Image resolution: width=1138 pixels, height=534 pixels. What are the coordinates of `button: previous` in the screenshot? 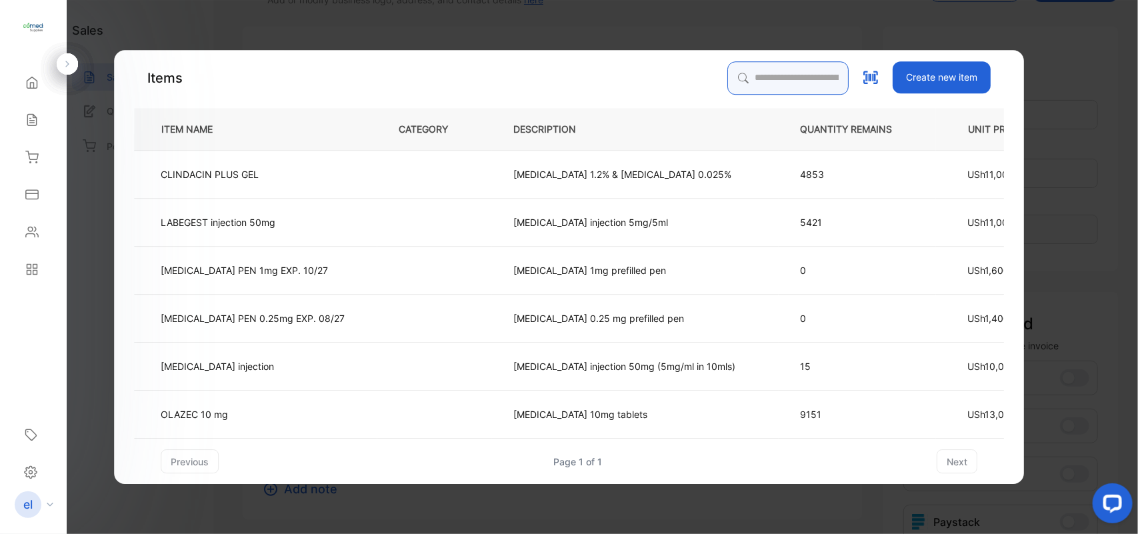 It's located at (189, 461).